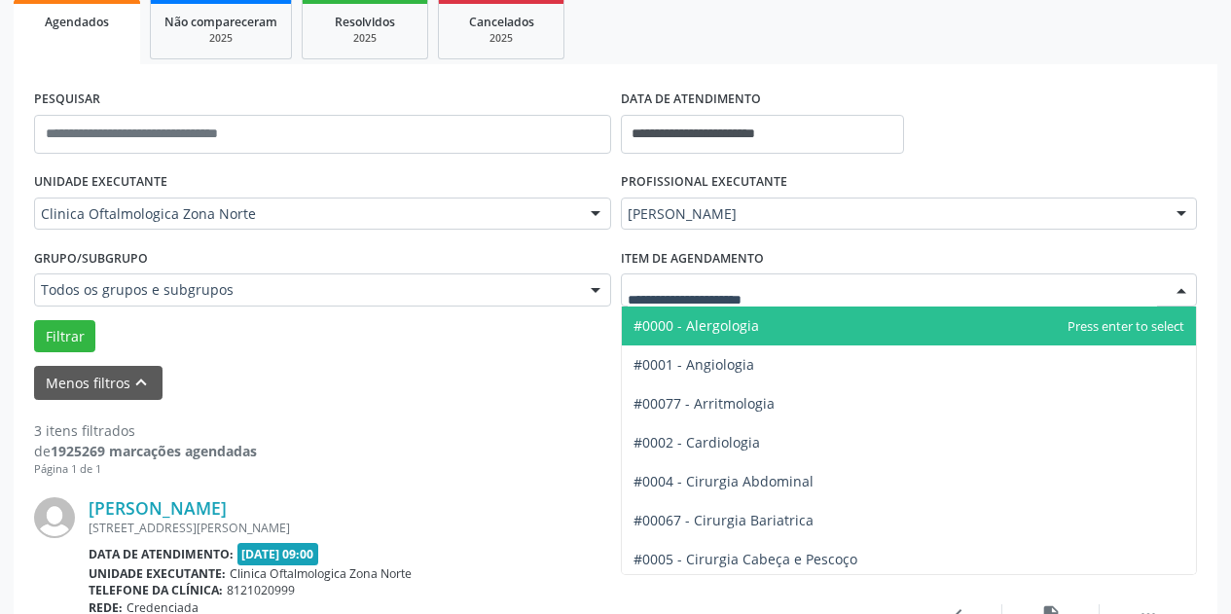 The image size is (1231, 614). Describe the element at coordinates (723, 481) in the screenshot. I see `span: #0004 - Cirurgia Abdominal` at that location.